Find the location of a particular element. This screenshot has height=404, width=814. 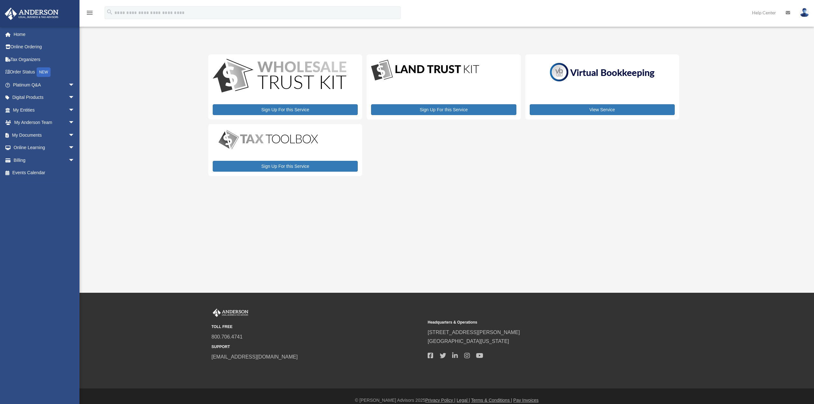

i: search is located at coordinates (110, 12).